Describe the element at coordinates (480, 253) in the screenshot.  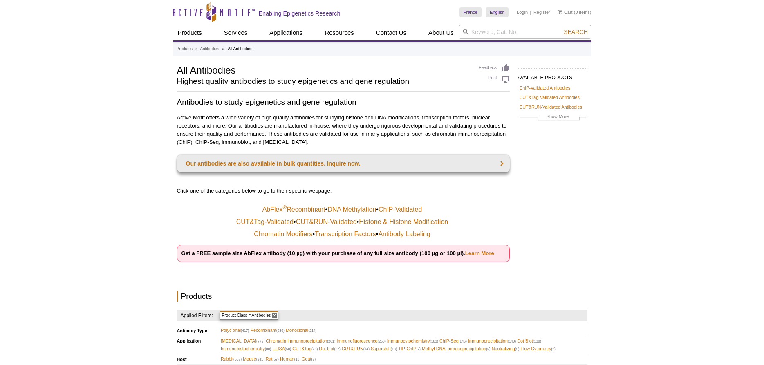
I see `a: Learn More` at that location.